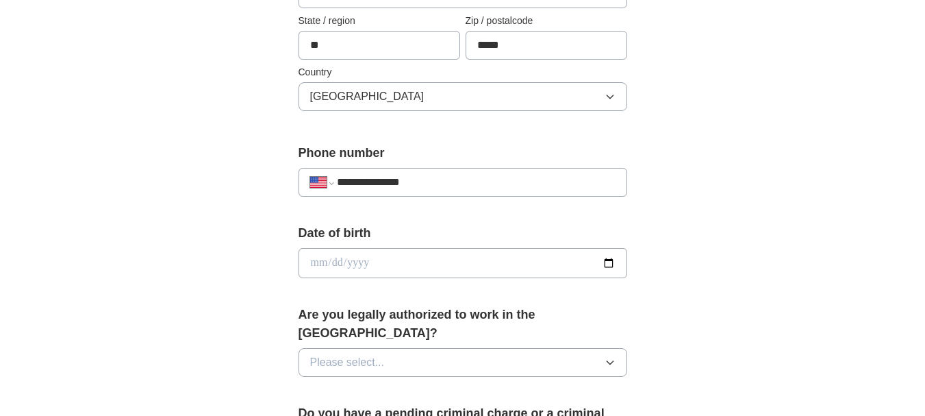 The image size is (925, 416). What do you see at coordinates (547, 21) in the screenshot?
I see `label: Zip / postalcode` at bounding box center [547, 21].